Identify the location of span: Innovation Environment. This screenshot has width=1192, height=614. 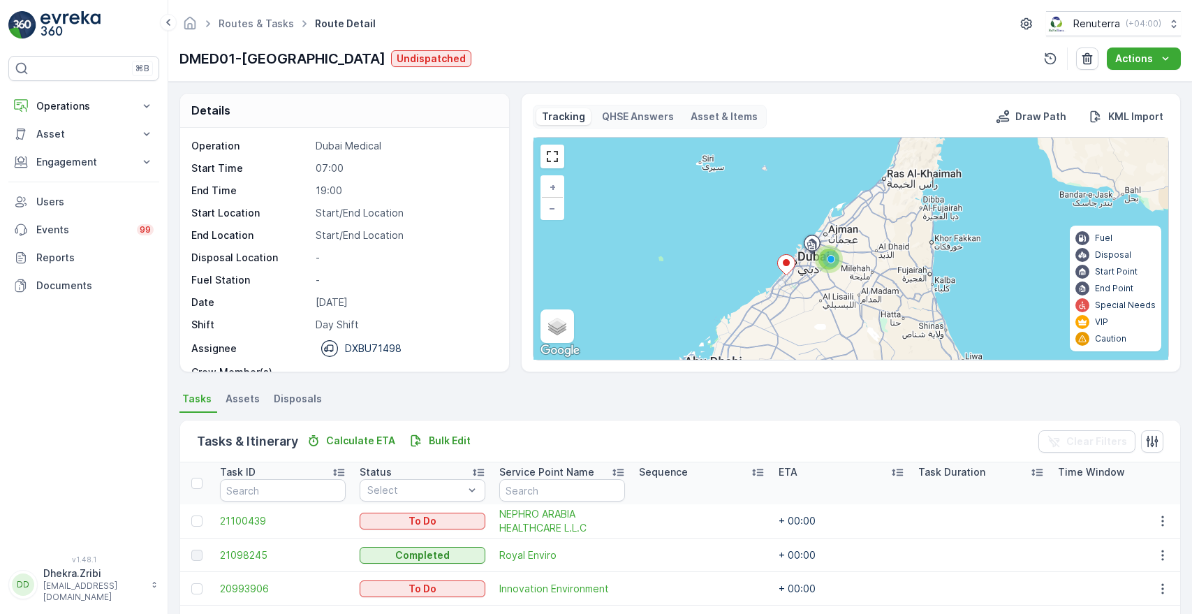
(562, 589).